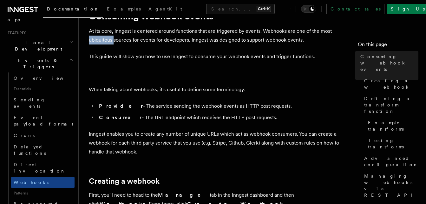  I want to click on a: Sending events, so click(43, 103).